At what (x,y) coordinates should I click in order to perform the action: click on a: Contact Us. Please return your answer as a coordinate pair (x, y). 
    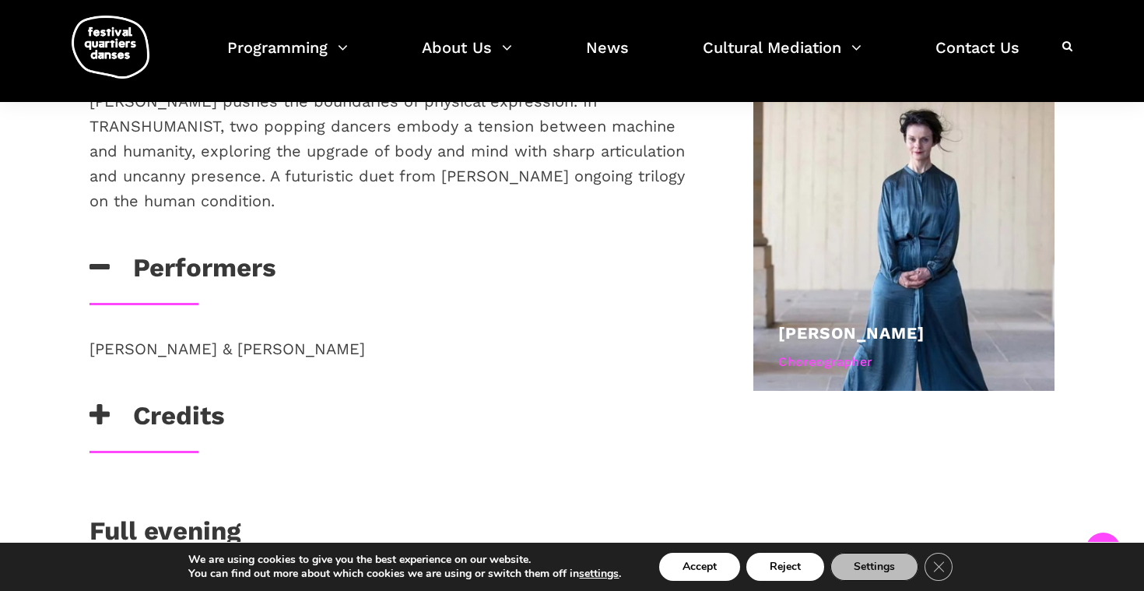
    Looking at the image, I should click on (977, 57).